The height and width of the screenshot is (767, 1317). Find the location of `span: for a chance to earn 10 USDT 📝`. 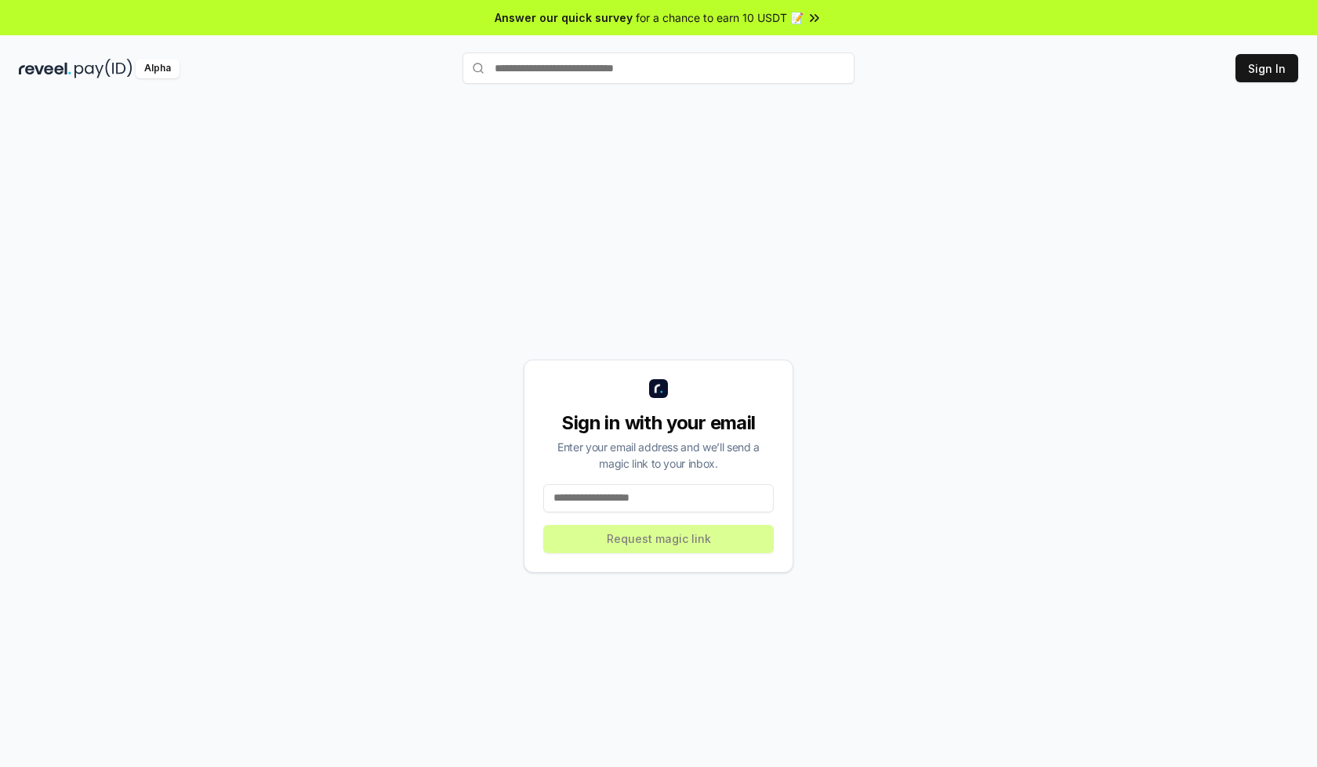

span: for a chance to earn 10 USDT 📝 is located at coordinates (720, 17).